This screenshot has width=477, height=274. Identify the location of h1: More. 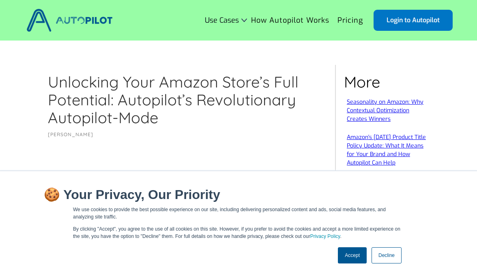
(387, 82).